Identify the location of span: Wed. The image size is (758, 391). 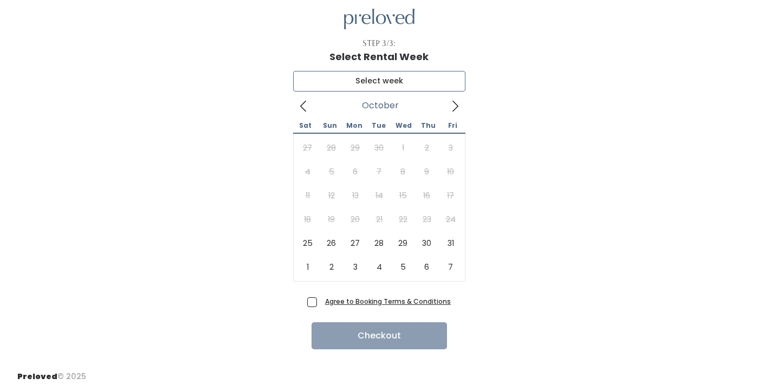
(403, 126).